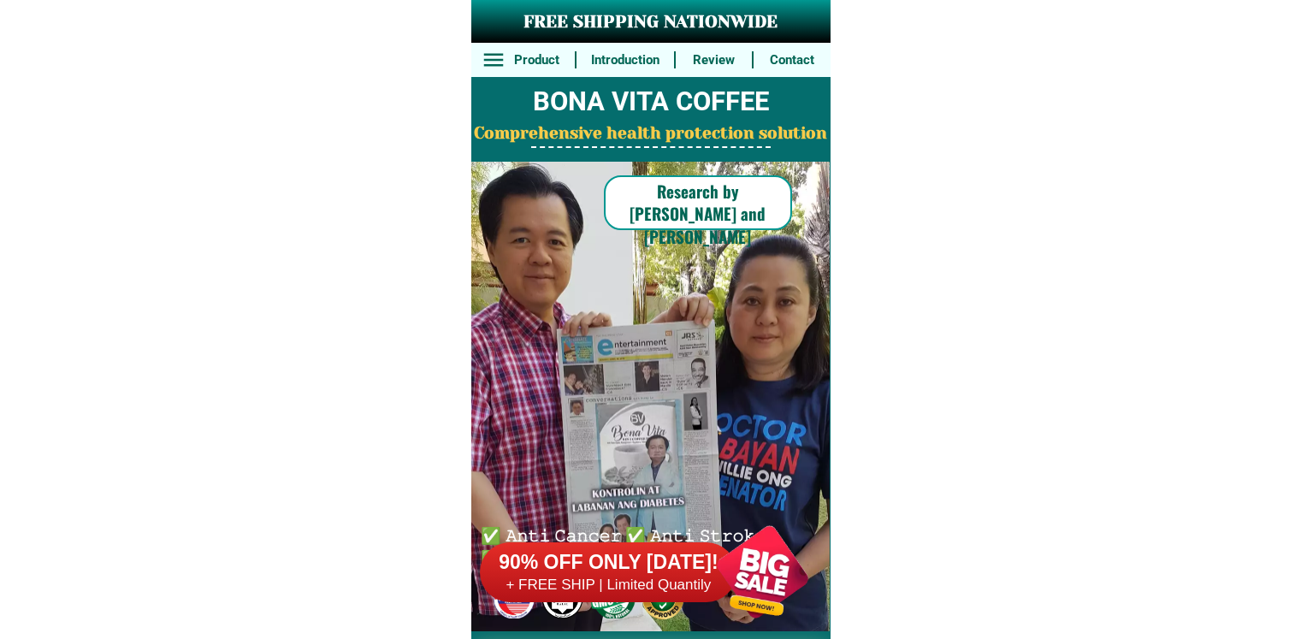 This screenshot has width=1301, height=639. Describe the element at coordinates (536, 60) in the screenshot. I see `h6: Product` at that location.